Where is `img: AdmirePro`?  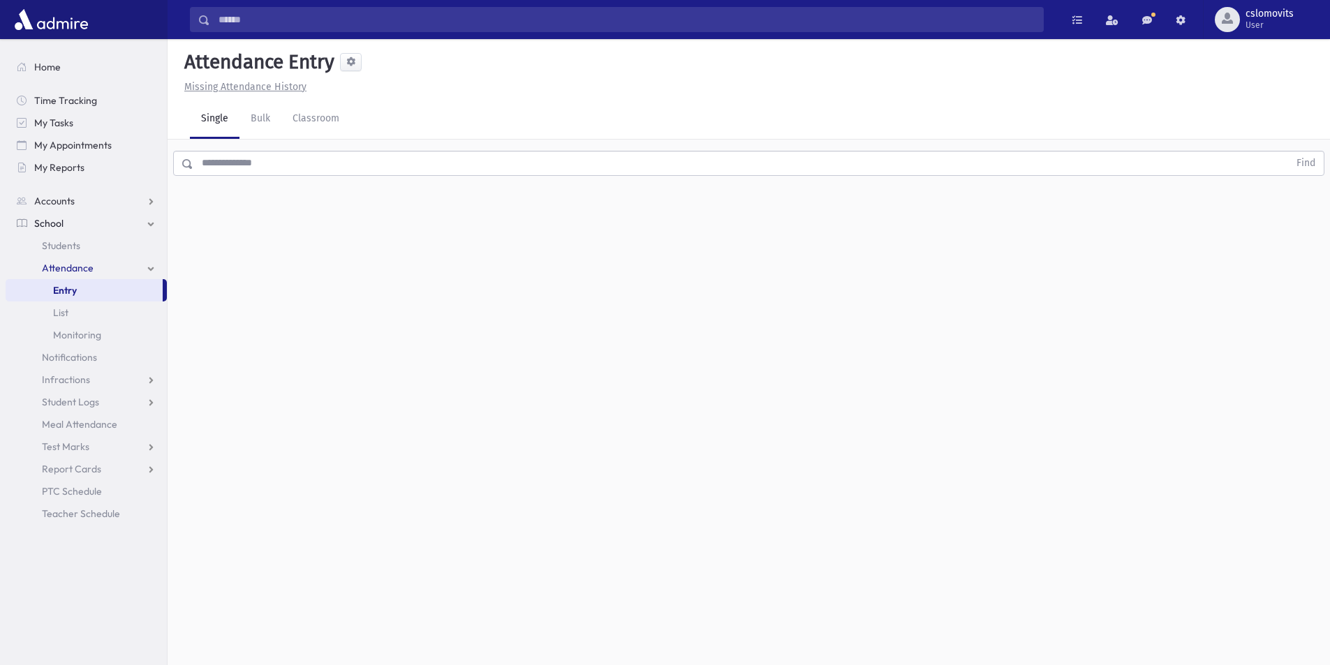
img: AdmirePro is located at coordinates (51, 20).